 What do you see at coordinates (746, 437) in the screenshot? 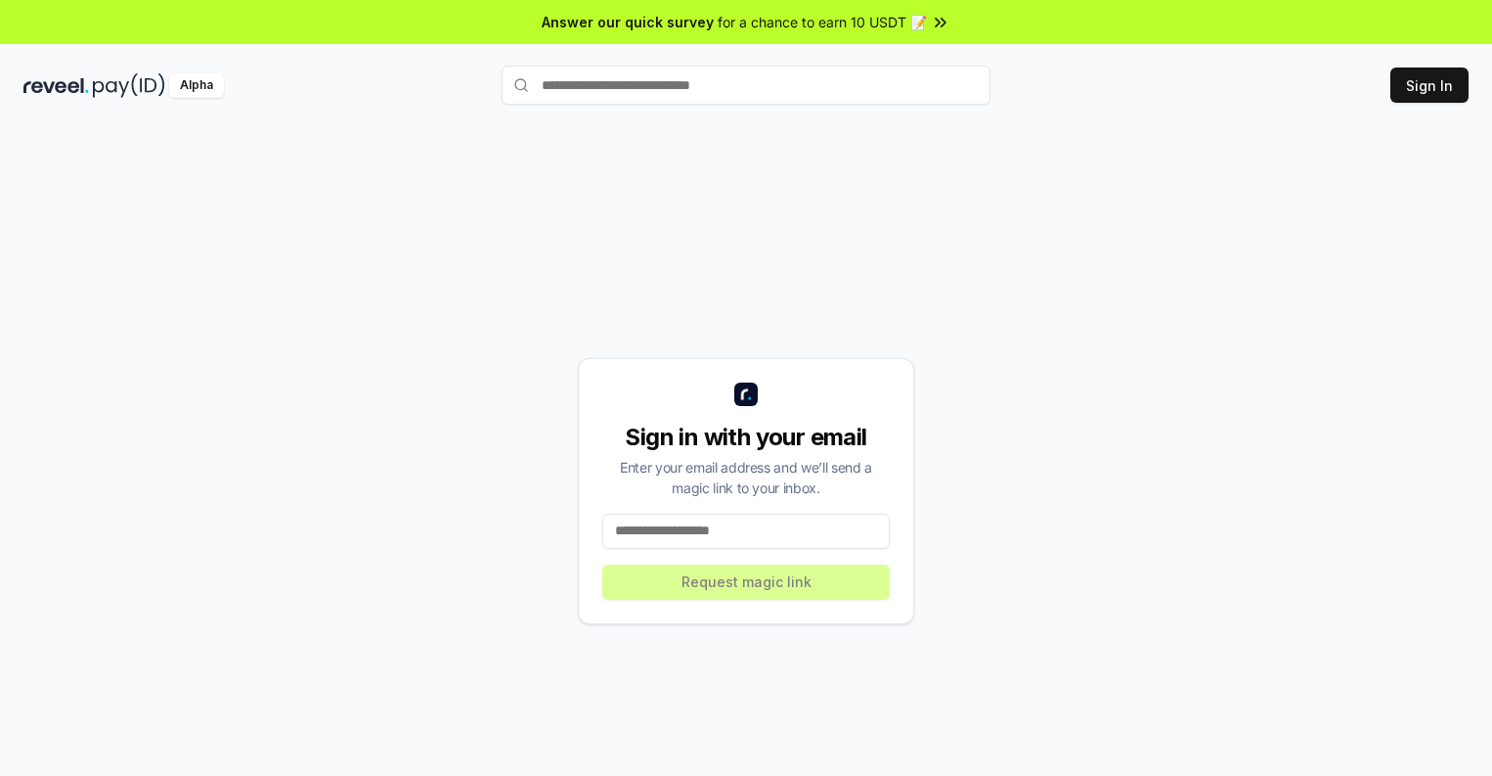
I see `div: Sign in with your email` at bounding box center [746, 437].